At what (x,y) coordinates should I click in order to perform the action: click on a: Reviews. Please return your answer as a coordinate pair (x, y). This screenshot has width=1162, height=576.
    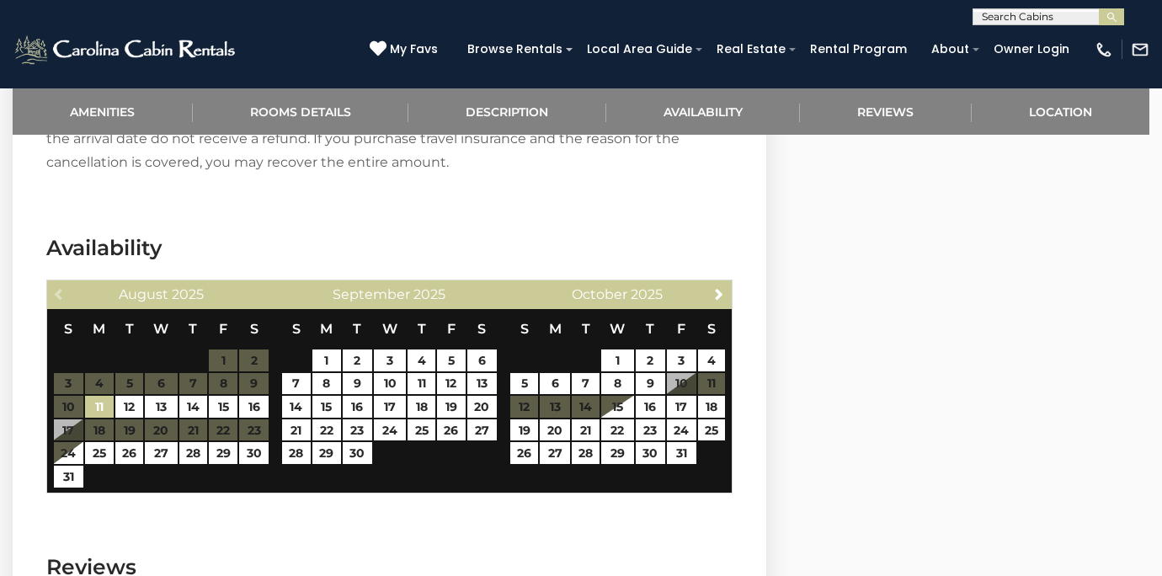
    Looking at the image, I should click on (886, 111).